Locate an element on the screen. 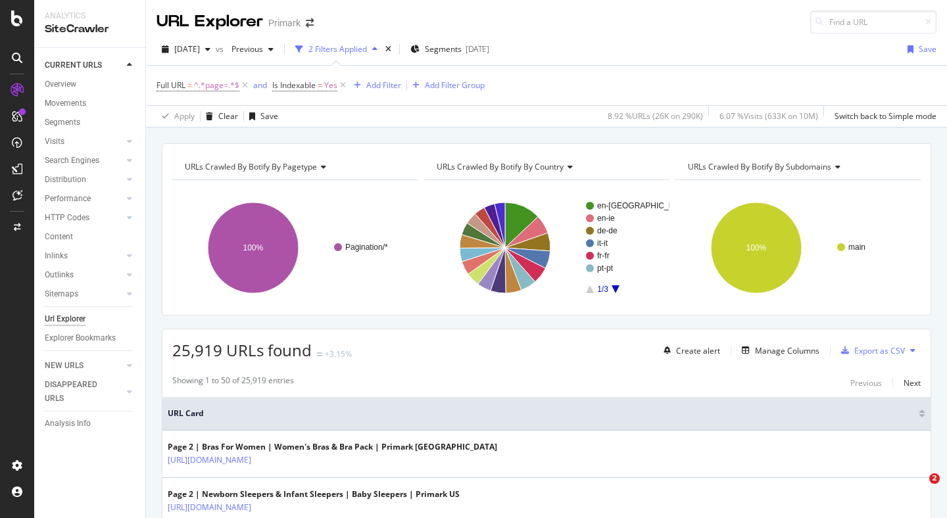 This screenshot has height=518, width=947. div: Analysis Info is located at coordinates (68, 424).